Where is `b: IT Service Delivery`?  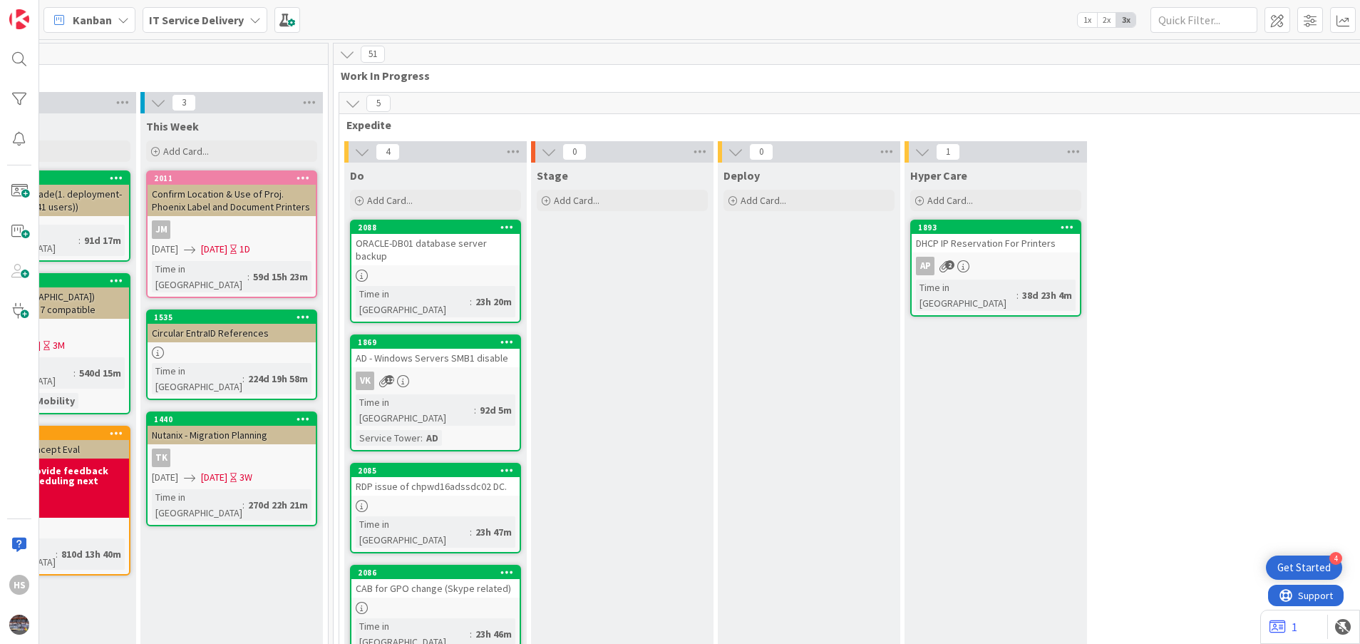
b: IT Service Delivery is located at coordinates (196, 20).